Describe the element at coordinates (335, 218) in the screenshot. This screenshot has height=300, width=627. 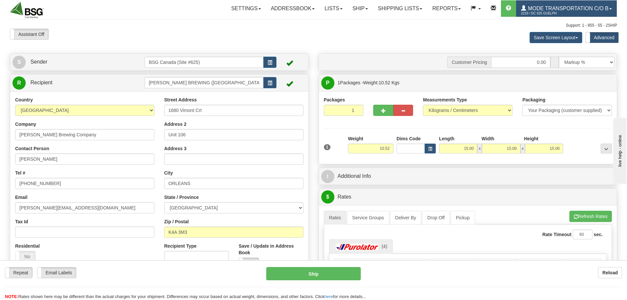
I see `a: Rates` at that location.